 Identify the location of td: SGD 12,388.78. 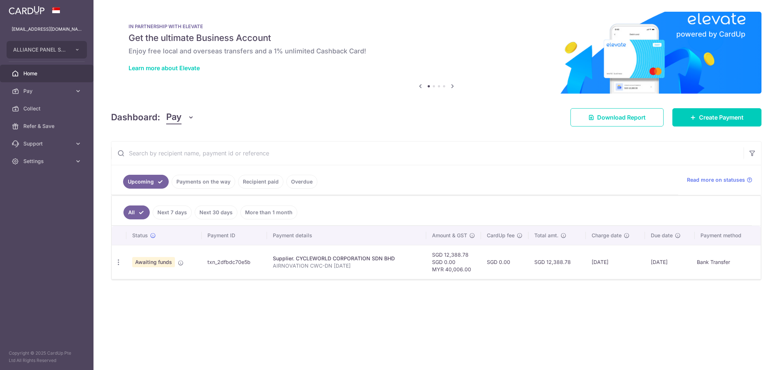
(557, 262).